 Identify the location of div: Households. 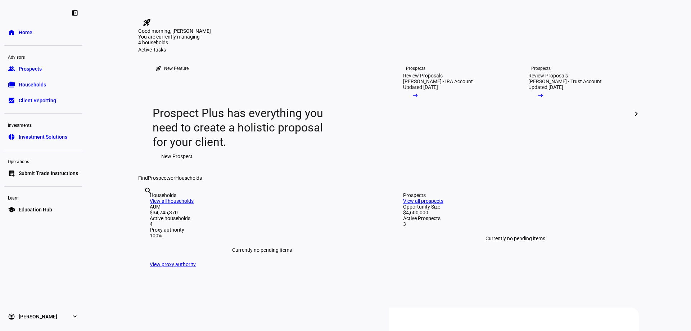
(262, 195).